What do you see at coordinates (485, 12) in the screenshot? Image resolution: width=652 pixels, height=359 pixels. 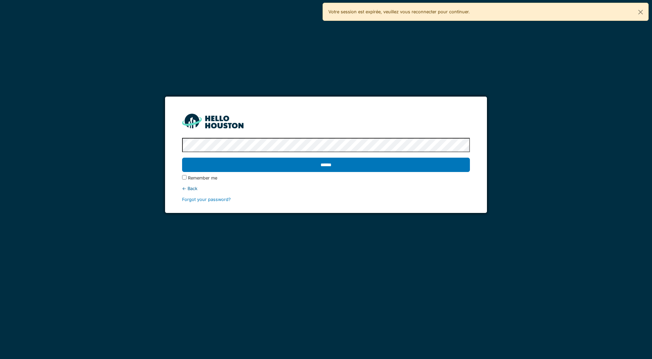 I see `div: Votre session est expirée, veuillez vous reconnecter pour continuer.` at bounding box center [485, 12].